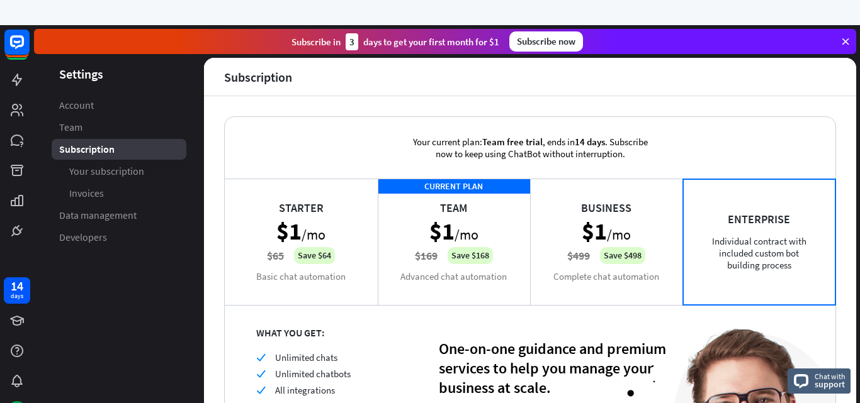 This screenshot has width=860, height=403. What do you see at coordinates (83, 237) in the screenshot?
I see `span: Developers` at bounding box center [83, 237].